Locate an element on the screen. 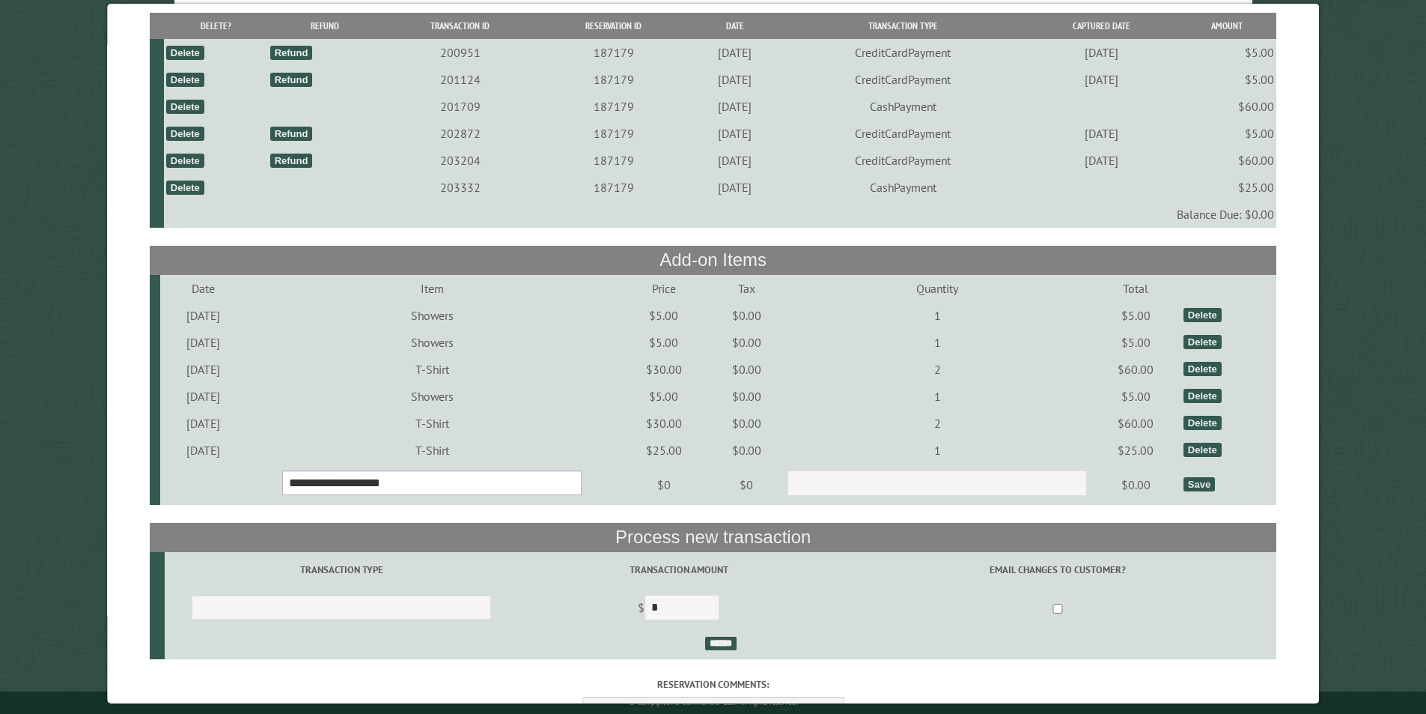 Image resolution: width=1426 pixels, height=714 pixels. th: Delete? is located at coordinates (216, 25).